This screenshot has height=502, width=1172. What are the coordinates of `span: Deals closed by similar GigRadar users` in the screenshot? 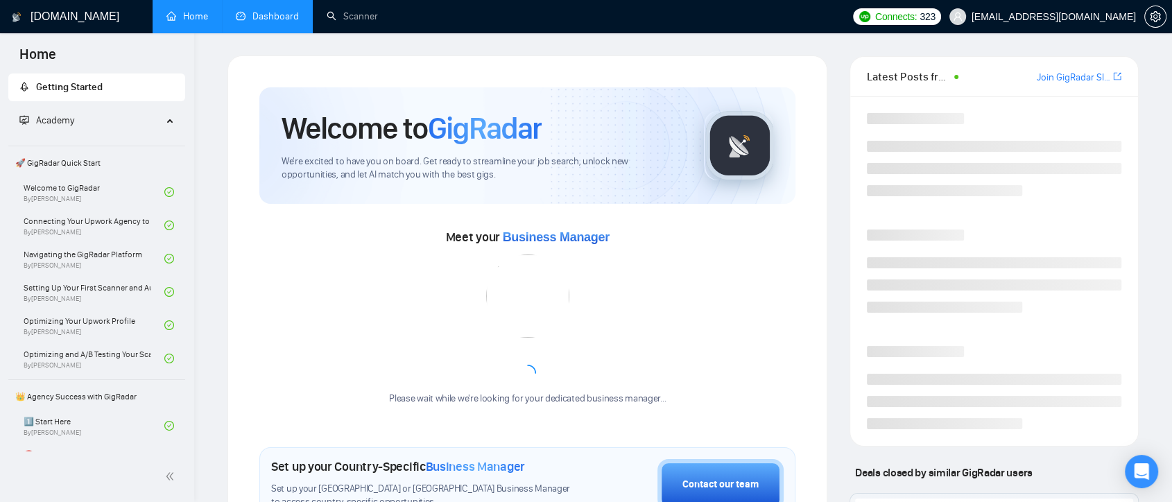 It's located at (943, 472).